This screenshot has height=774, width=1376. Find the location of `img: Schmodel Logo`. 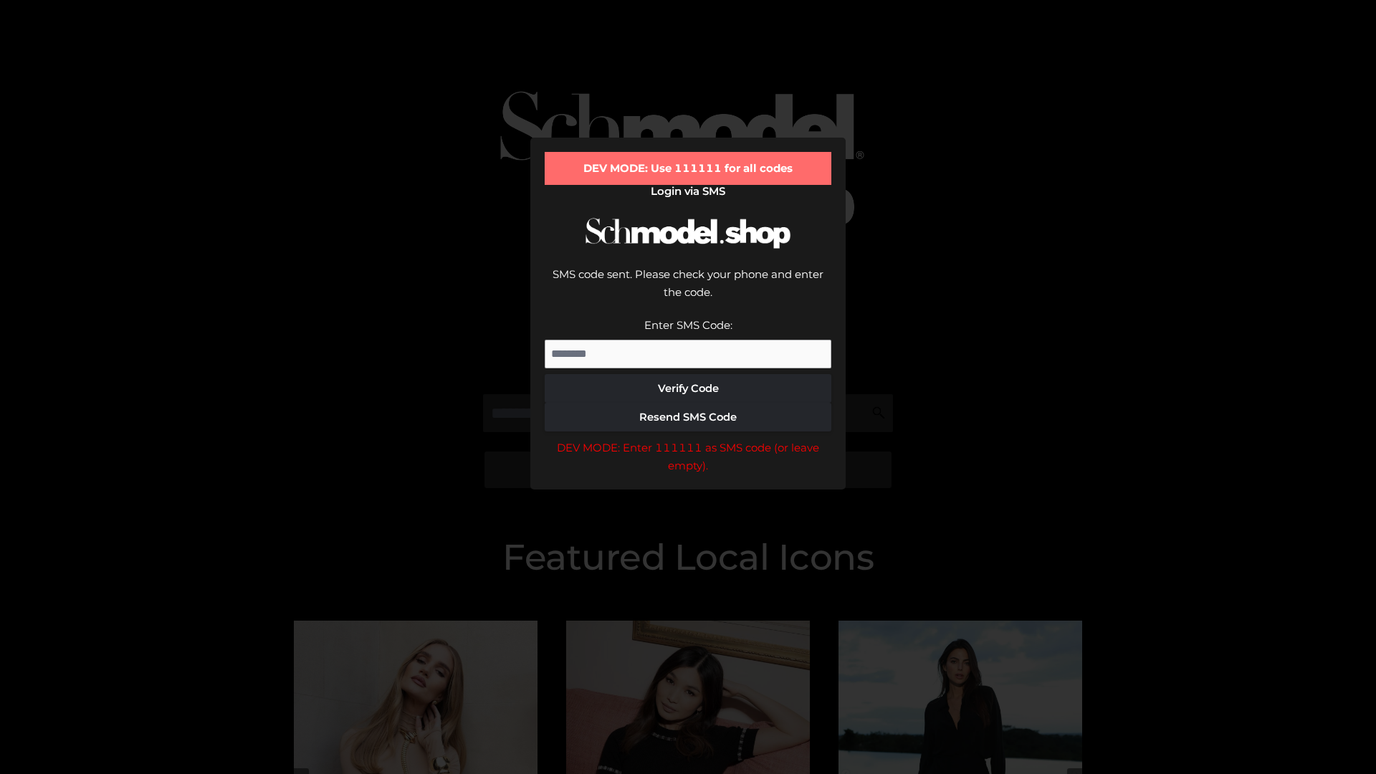

img: Schmodel Logo is located at coordinates (688, 233).